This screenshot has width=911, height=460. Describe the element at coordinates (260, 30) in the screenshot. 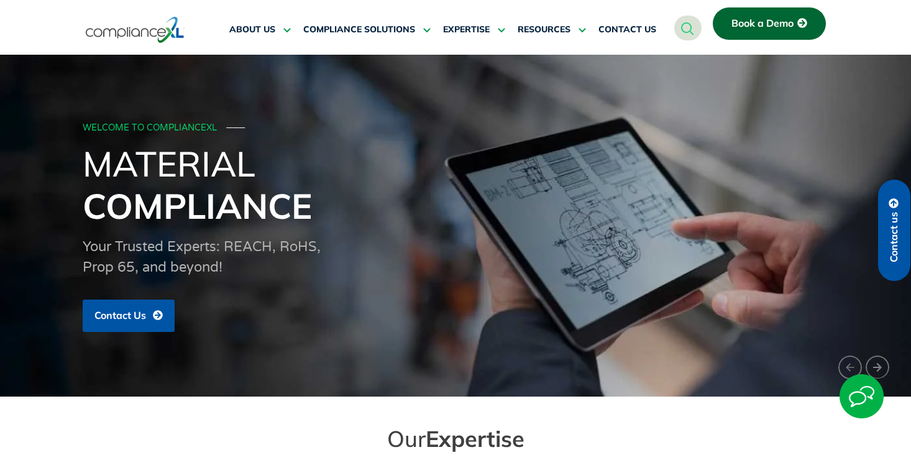

I see `a: ABOUT US` at that location.